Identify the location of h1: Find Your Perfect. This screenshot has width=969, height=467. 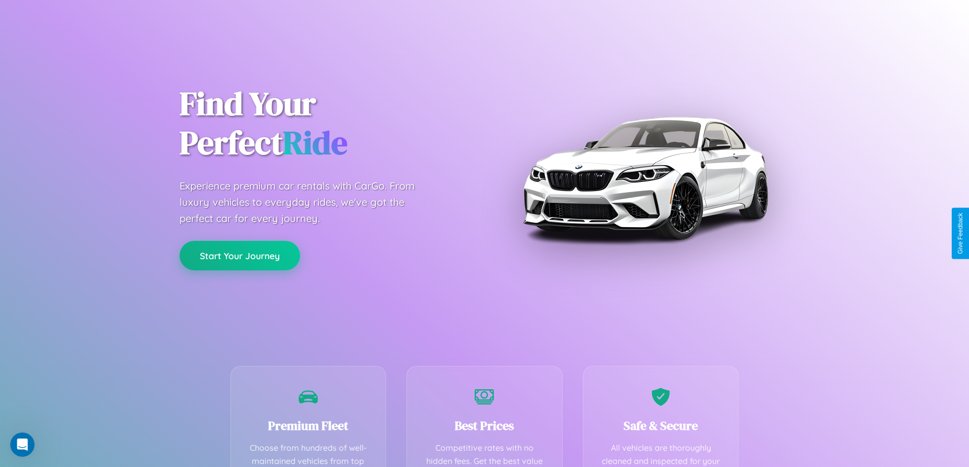
(324, 124).